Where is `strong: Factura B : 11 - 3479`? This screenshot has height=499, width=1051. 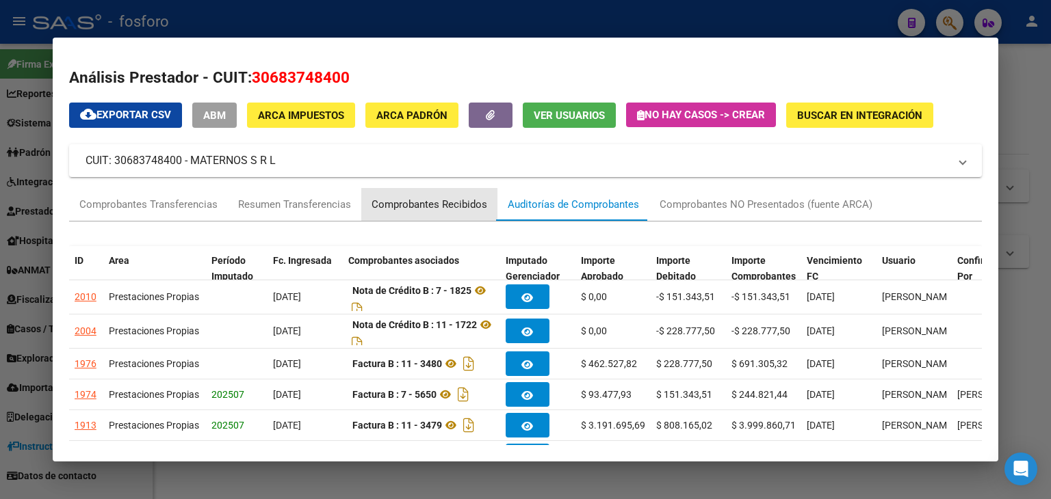
strong: Factura B : 11 - 3479 is located at coordinates (397, 425).